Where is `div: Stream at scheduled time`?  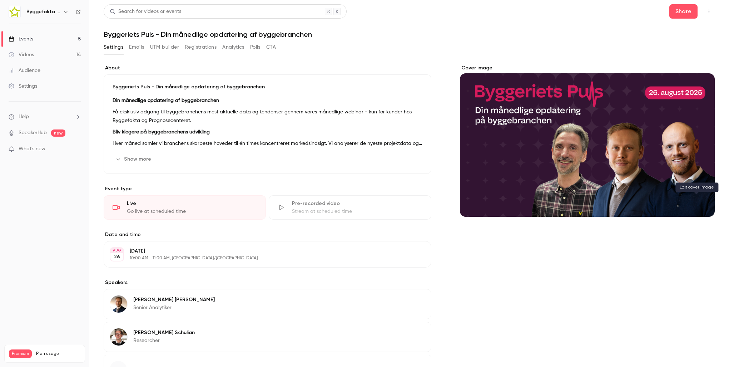
div: Stream at scheduled time is located at coordinates (357, 211).